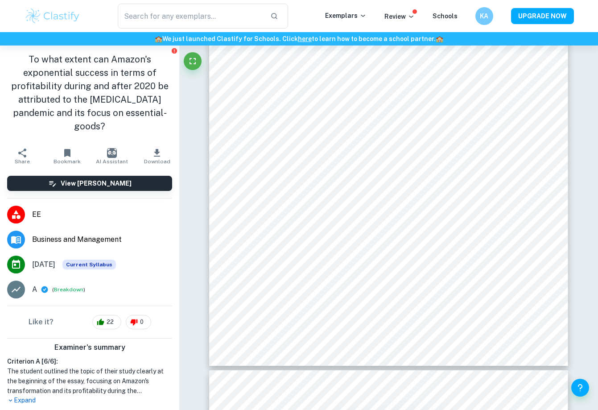  Describe the element at coordinates (53, 16) in the screenshot. I see `img: Clastify logo` at that location.